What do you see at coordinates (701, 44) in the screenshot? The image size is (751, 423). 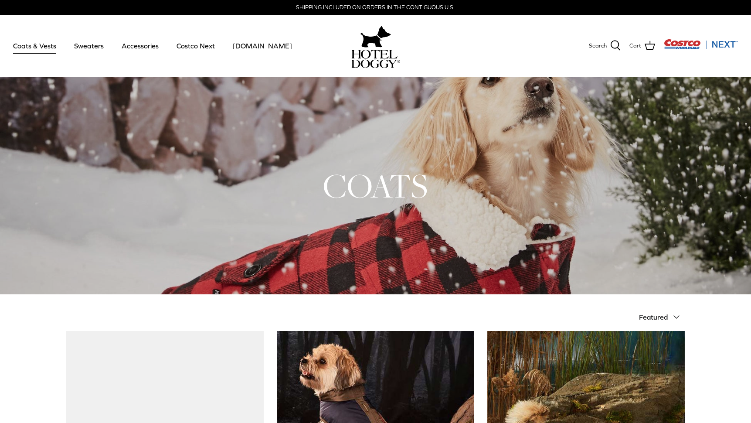 I see `img: Costco Next` at bounding box center [701, 44].